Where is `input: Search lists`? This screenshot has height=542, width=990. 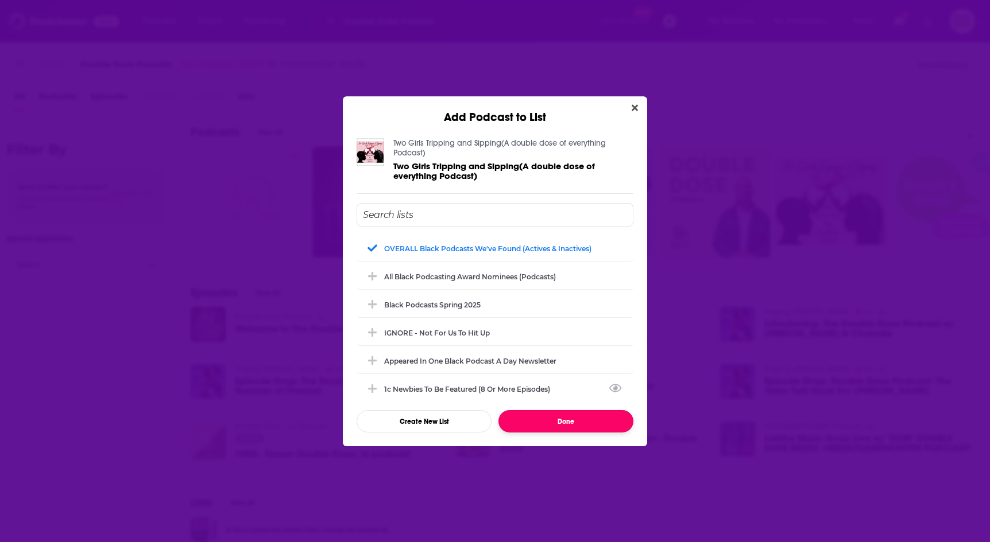
input: Search lists is located at coordinates (495, 215).